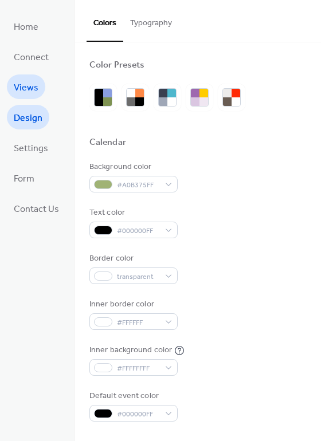 The height and width of the screenshot is (441, 321). Describe the element at coordinates (31, 57) in the screenshot. I see `span: Connect` at that location.